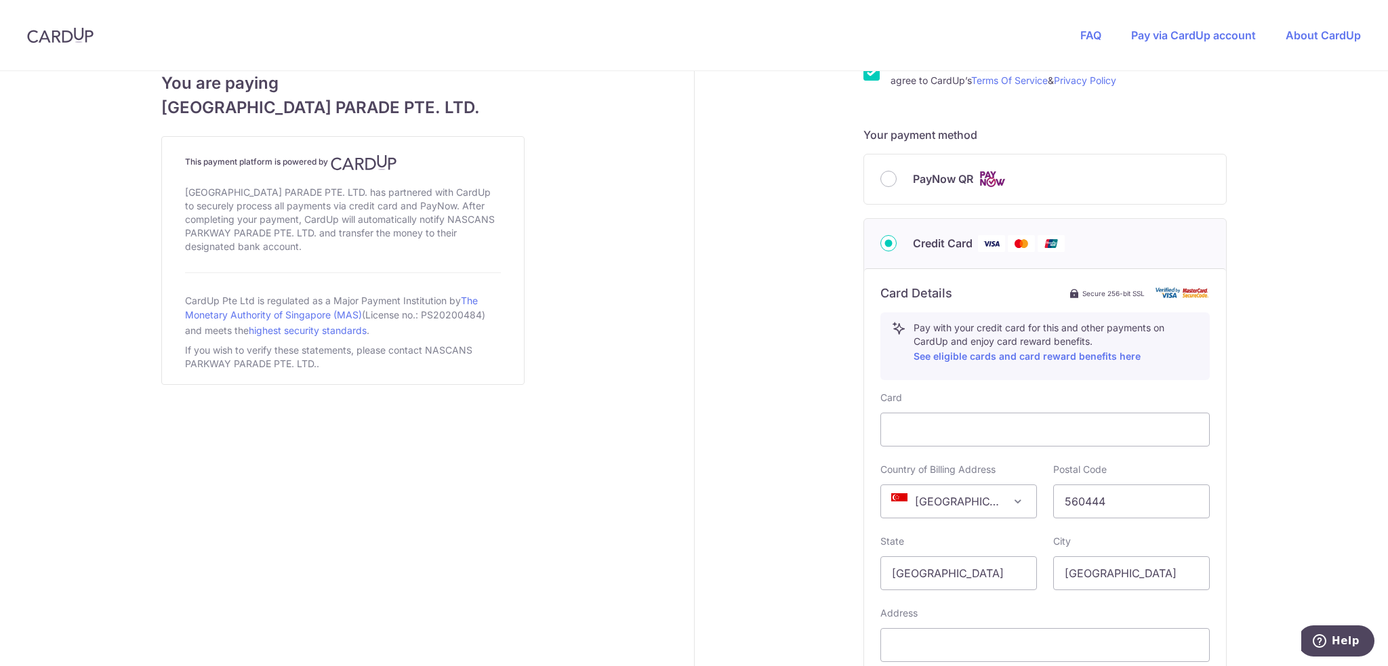 The image size is (1388, 666). Describe the element at coordinates (1131, 501) in the screenshot. I see `input: Example 123456` at that location.